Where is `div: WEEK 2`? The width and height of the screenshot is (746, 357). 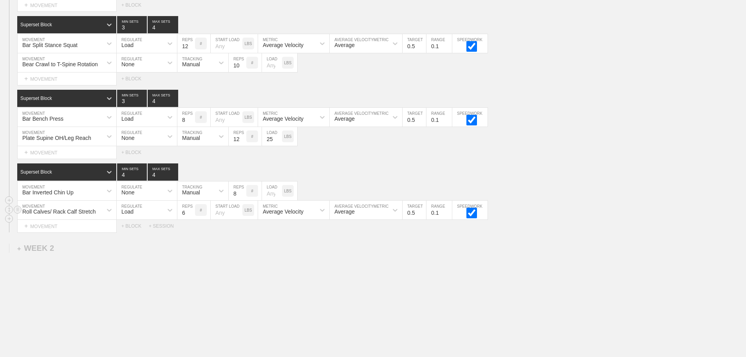 div: WEEK 2 is located at coordinates (36, 248).